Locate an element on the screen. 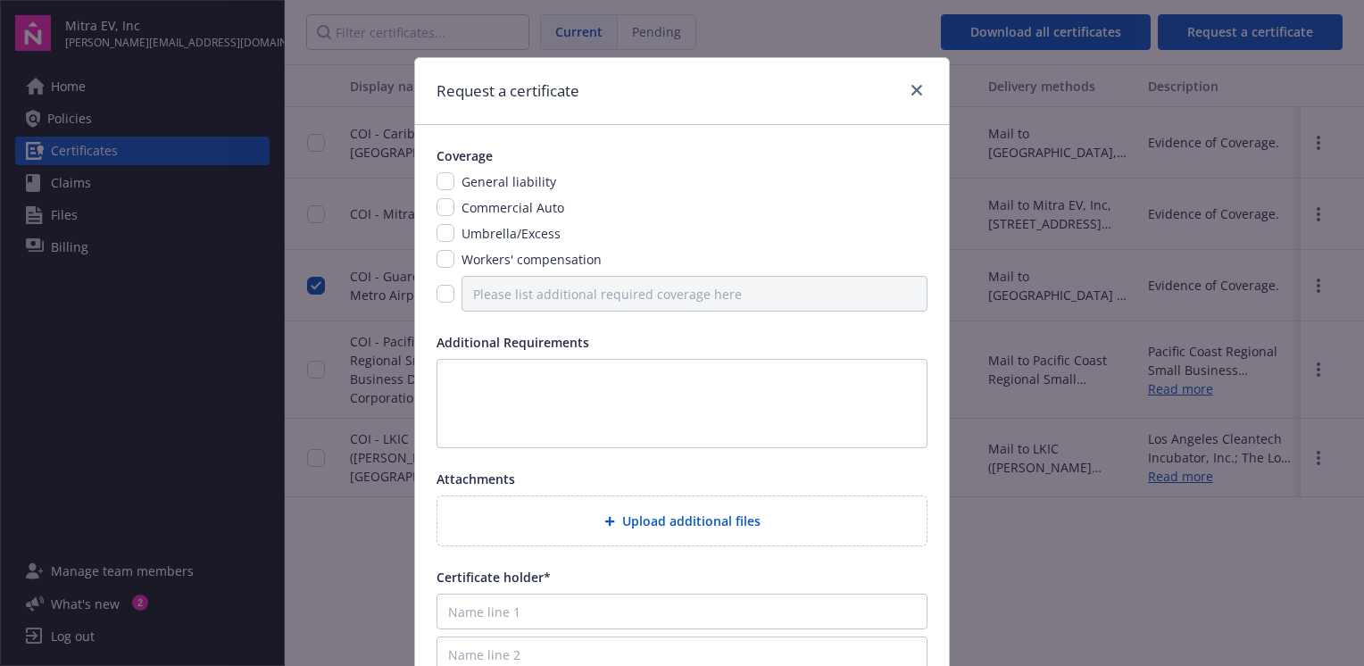  span: Workers' compensation is located at coordinates (531, 259).